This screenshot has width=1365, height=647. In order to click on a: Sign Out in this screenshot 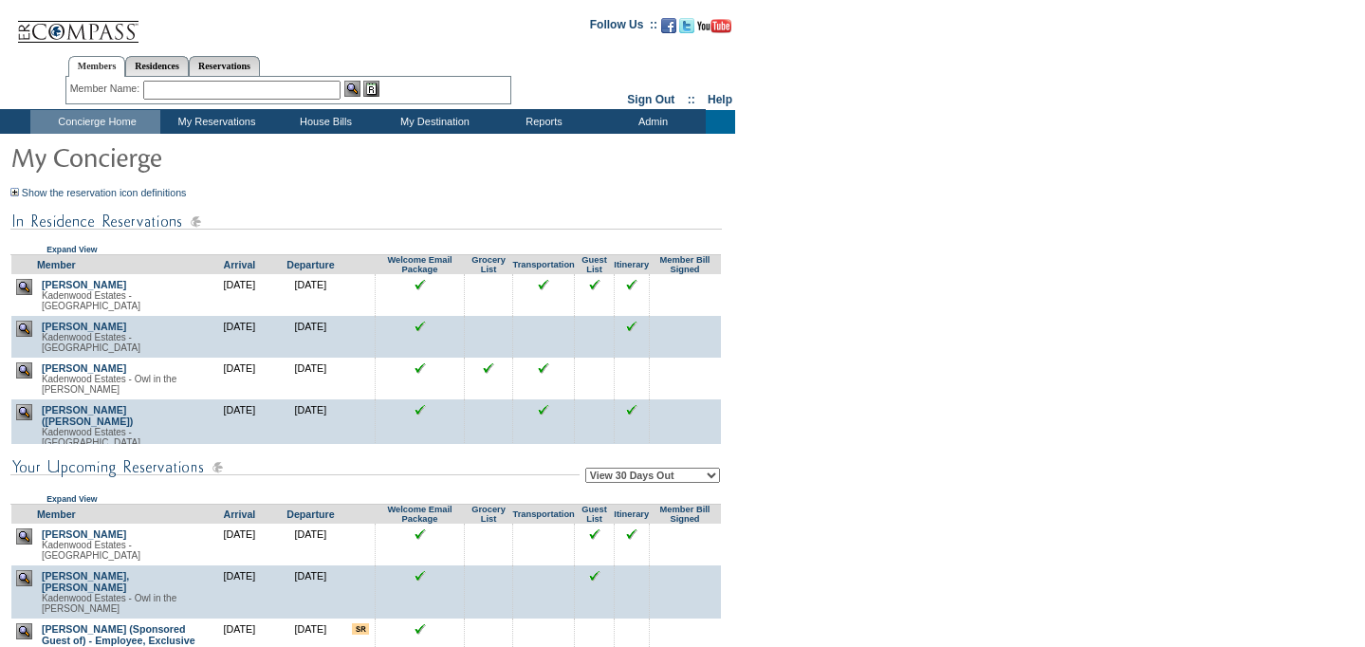, I will do `click(651, 100)`.